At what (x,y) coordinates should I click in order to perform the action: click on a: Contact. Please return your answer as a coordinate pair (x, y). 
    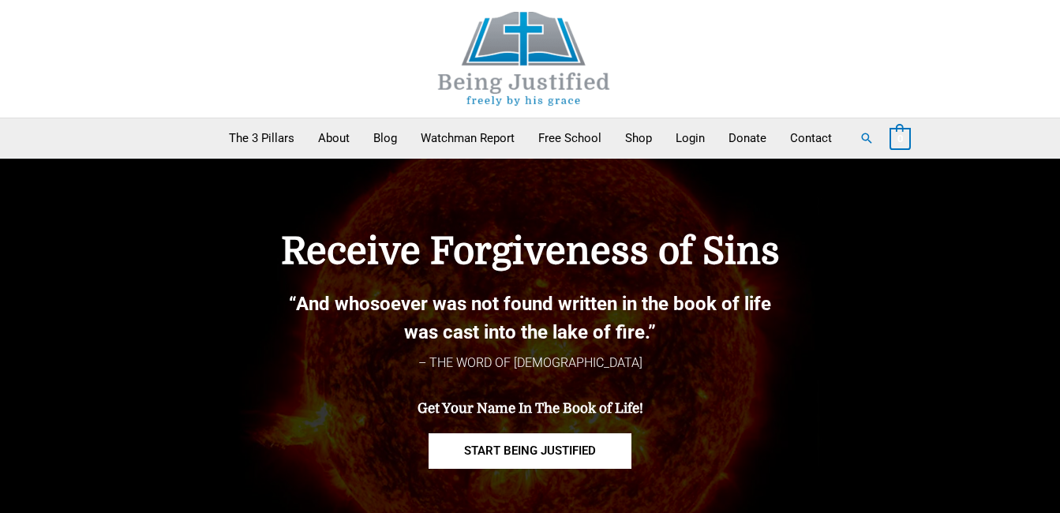
    Looking at the image, I should click on (810, 138).